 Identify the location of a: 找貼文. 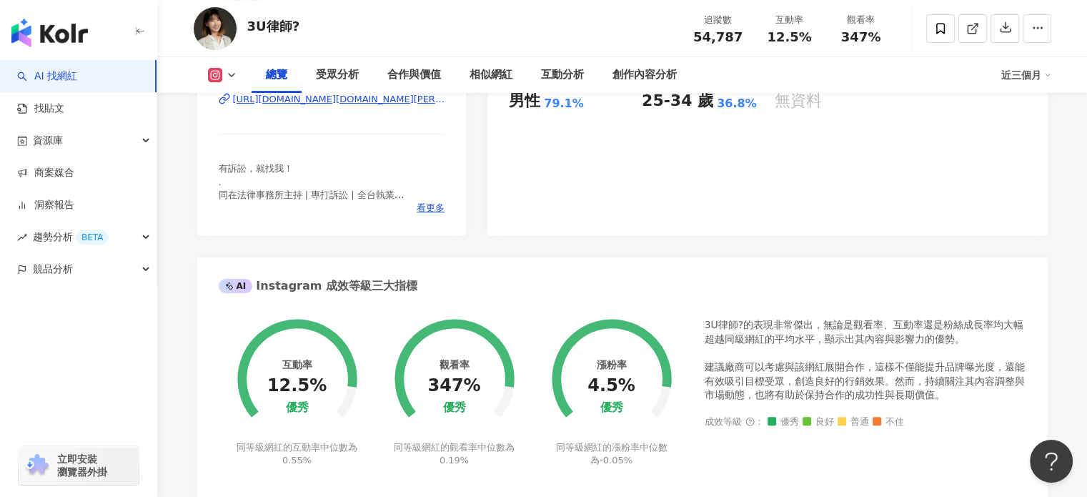
(41, 109).